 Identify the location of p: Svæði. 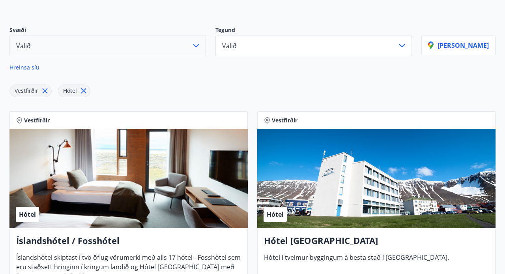
(108, 31).